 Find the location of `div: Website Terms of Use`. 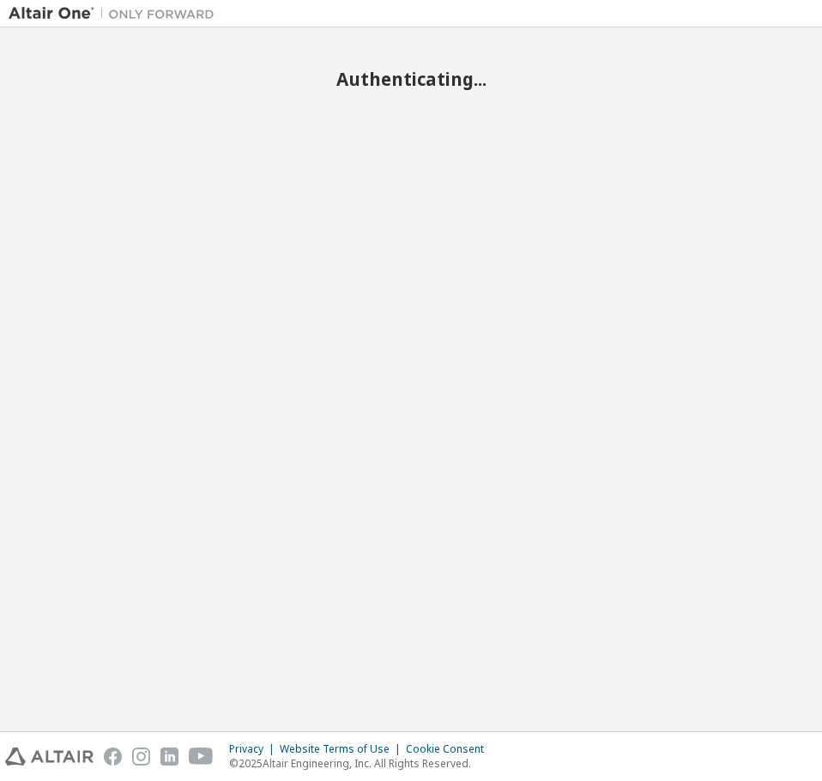

div: Website Terms of Use is located at coordinates (342, 749).